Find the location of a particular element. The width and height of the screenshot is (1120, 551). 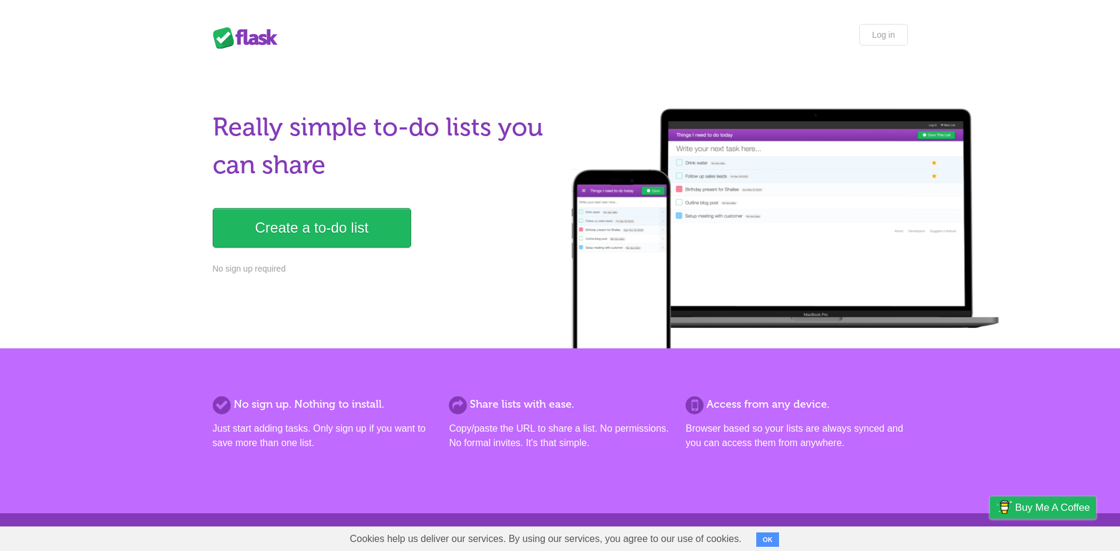

h1: Really simple to-do lists you can share is located at coordinates (383, 146).